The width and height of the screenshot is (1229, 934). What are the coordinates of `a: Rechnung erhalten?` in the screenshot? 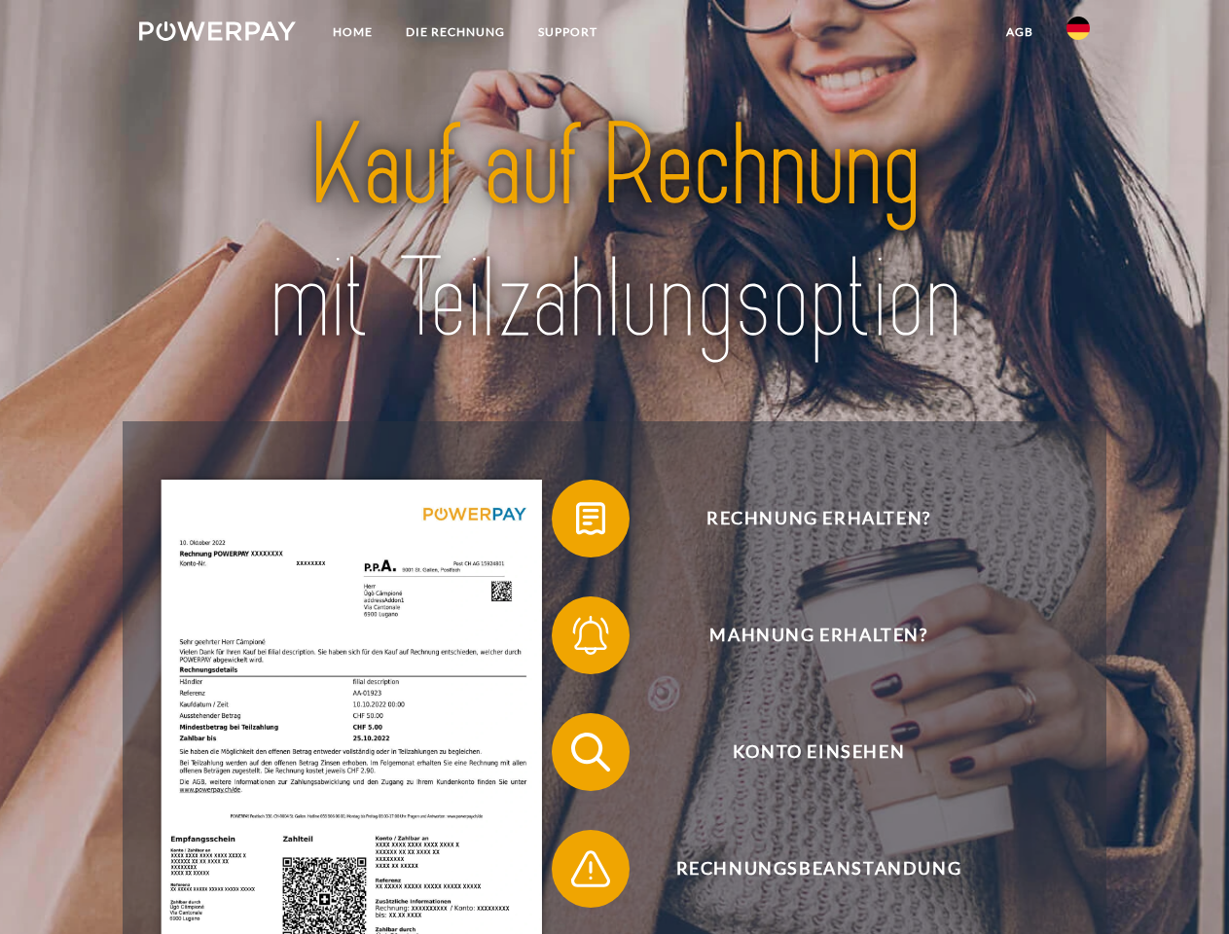 It's located at (805, 519).